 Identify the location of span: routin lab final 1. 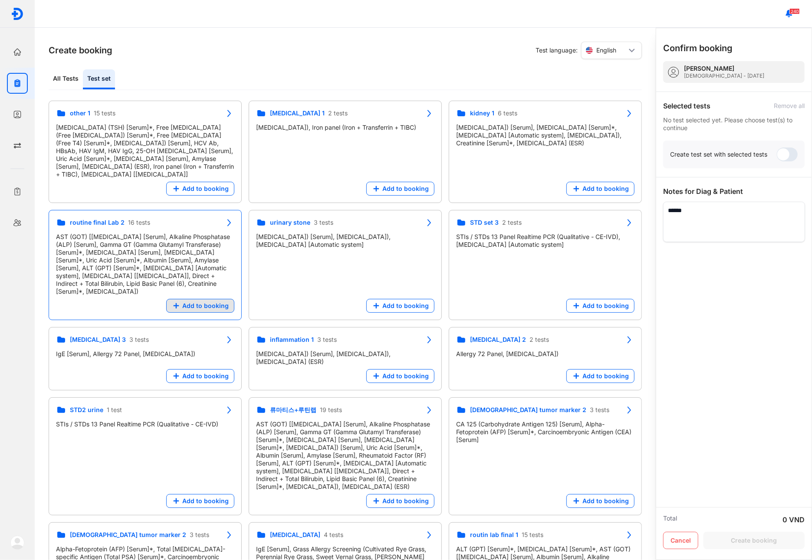
(494, 535).